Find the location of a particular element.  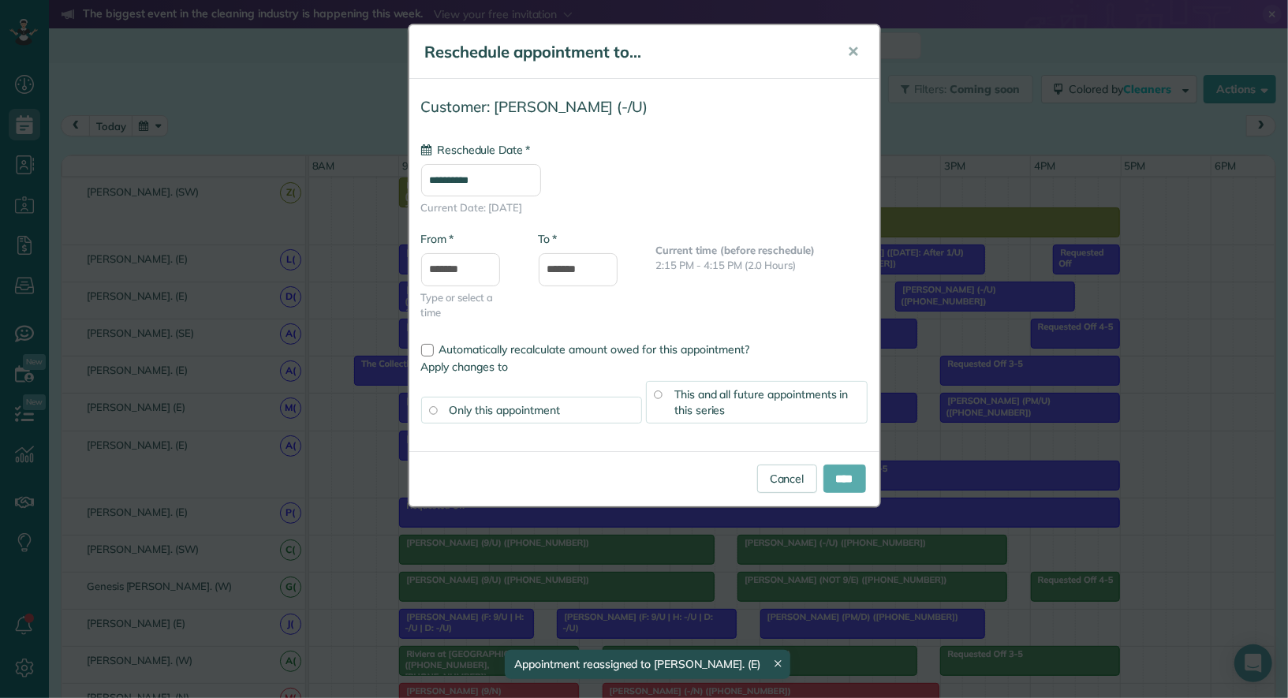

label: Reschedule Date is located at coordinates (475, 150).